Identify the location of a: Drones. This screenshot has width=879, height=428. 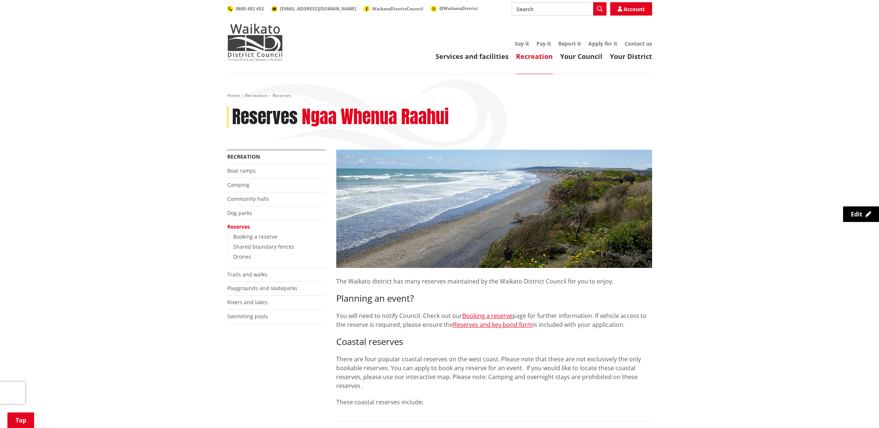
(242, 256).